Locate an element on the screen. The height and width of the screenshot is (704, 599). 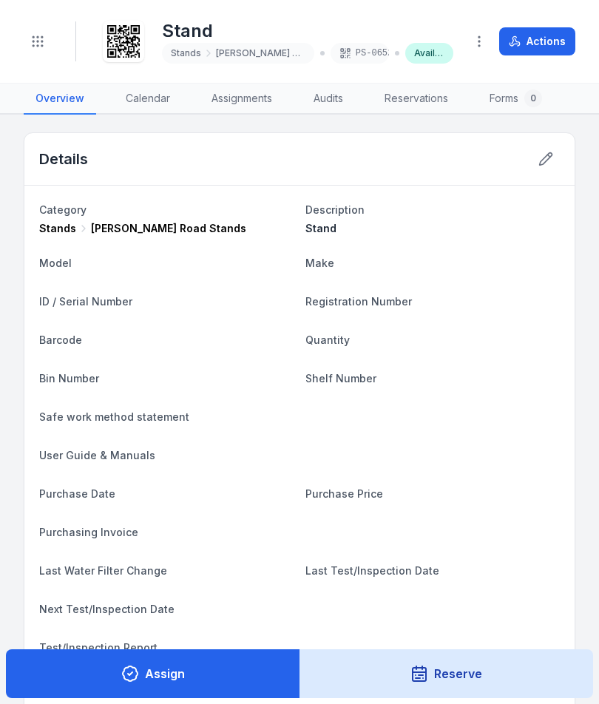
a: Forms0 is located at coordinates (515, 99).